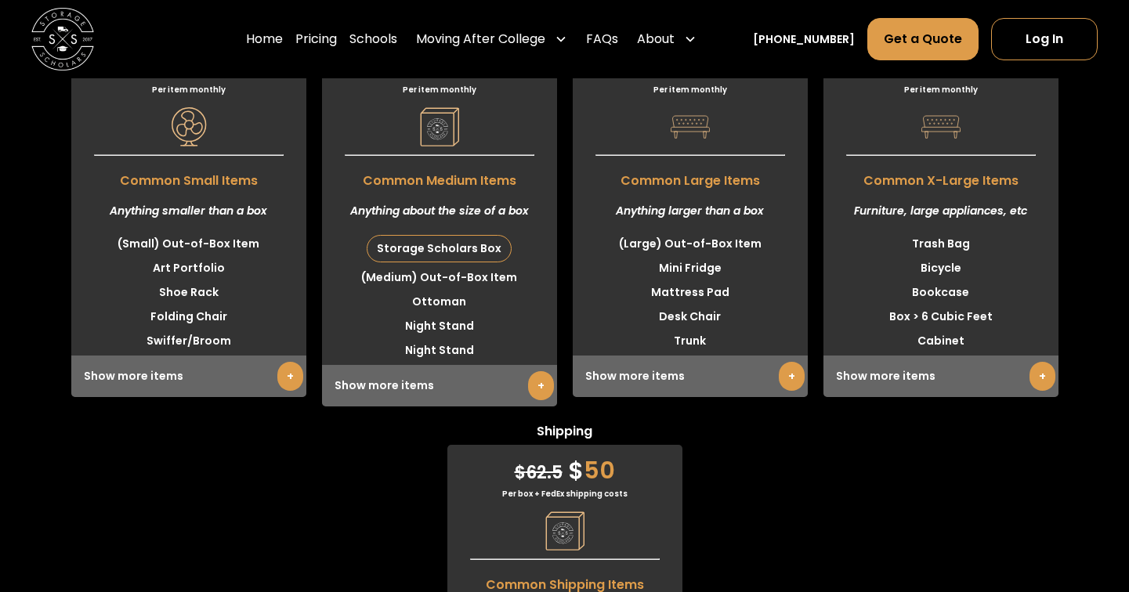 The width and height of the screenshot is (1129, 592). Describe the element at coordinates (440, 277) in the screenshot. I see `li: (Medium) Out-of-Box Item` at that location.